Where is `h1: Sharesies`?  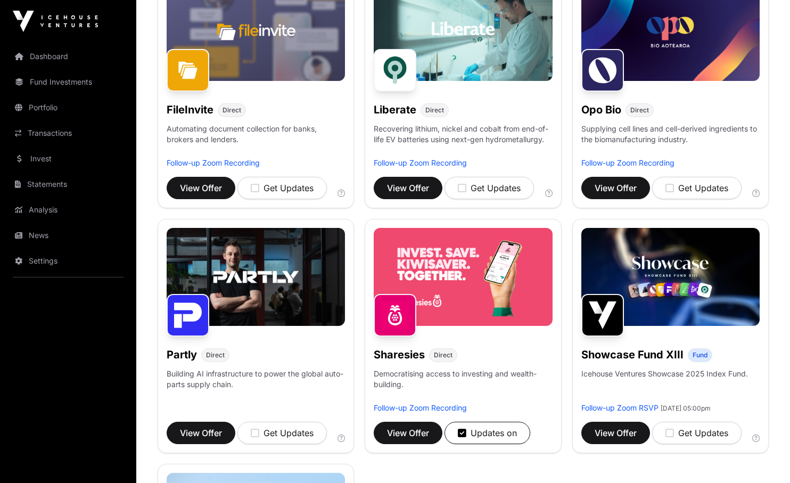
h1: Sharesies is located at coordinates (399, 355).